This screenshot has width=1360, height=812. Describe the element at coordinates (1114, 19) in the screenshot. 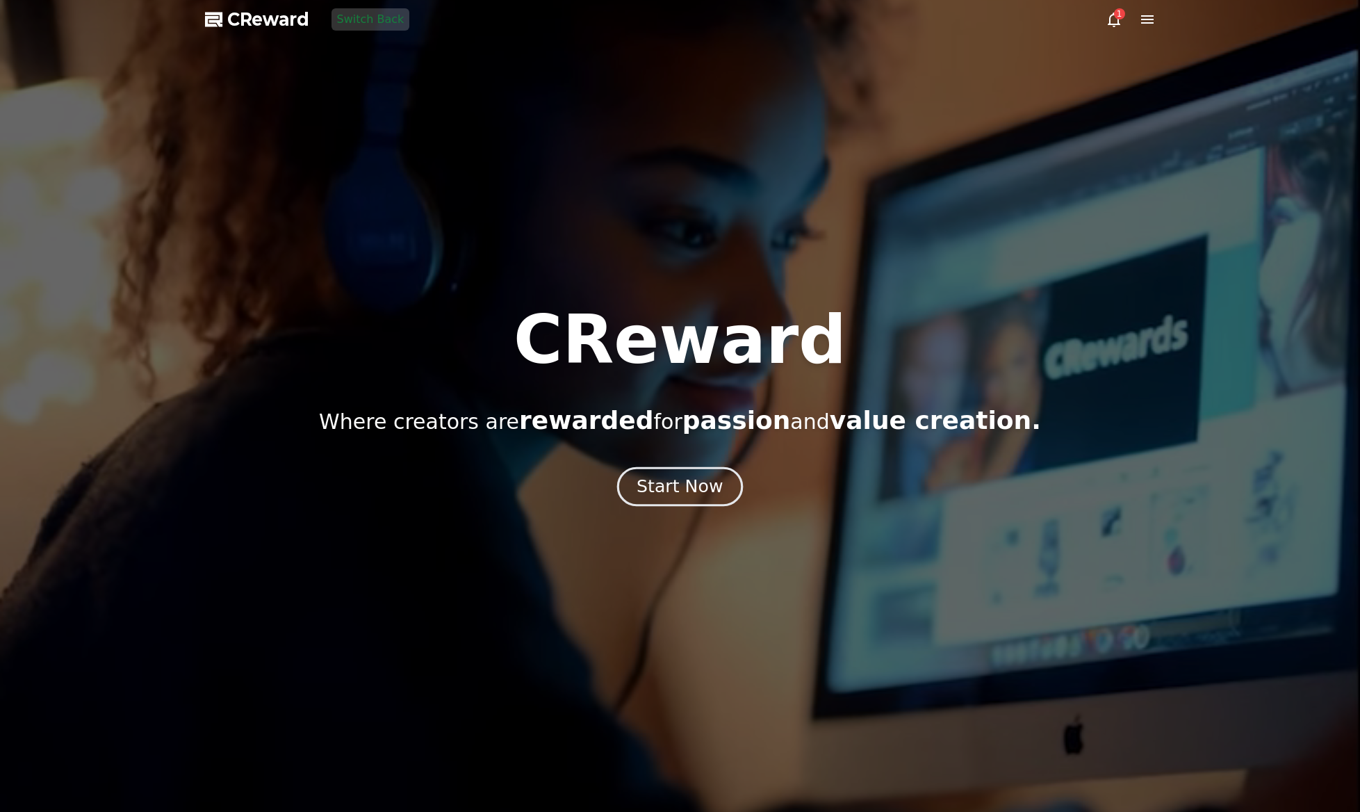

I see `a: 1` at that location.